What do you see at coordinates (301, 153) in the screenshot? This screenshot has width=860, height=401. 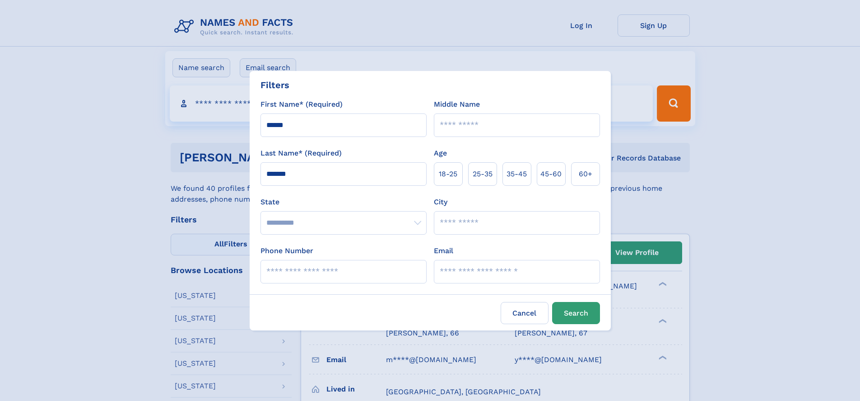 I see `label: Last Name* (Required)` at bounding box center [301, 153].